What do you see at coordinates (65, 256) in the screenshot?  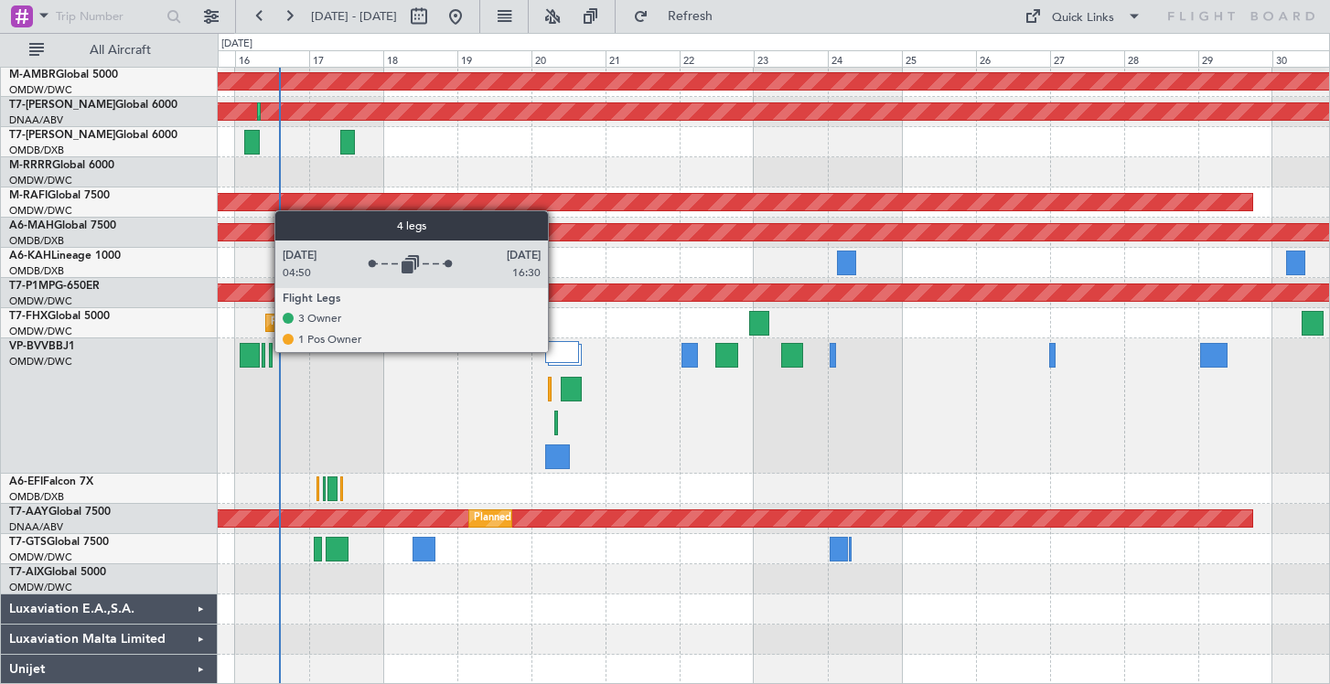 I see `a: A6-KAHLineage 1000` at bounding box center [65, 256].